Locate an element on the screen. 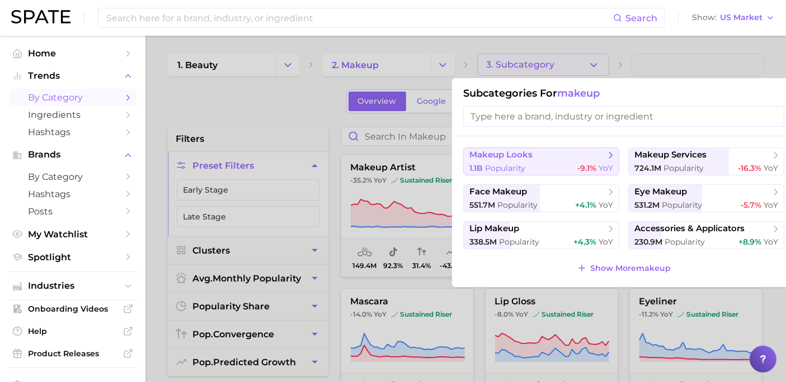 The image size is (786, 382). button: makeup services724.1m Popularity-16.3% YoY is located at coordinates (706, 162).